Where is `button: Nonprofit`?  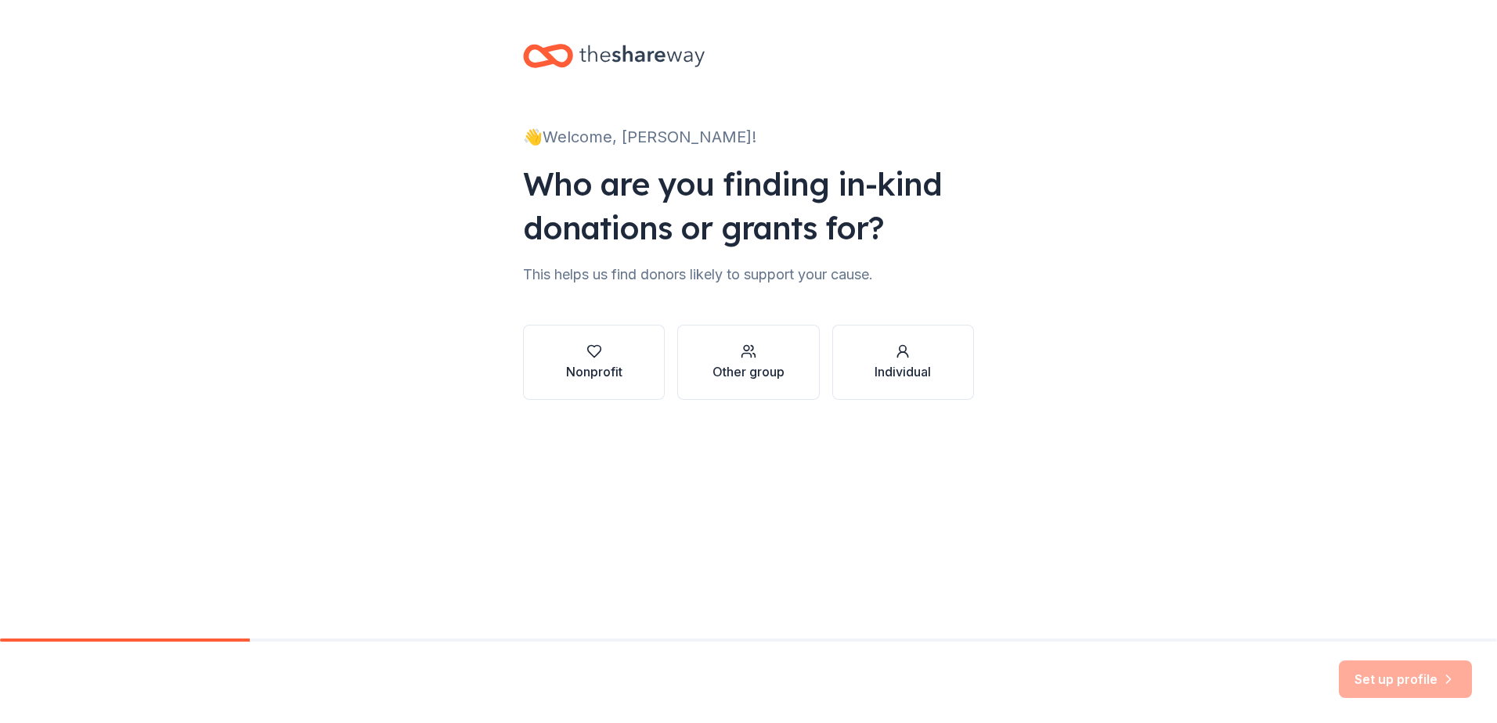
button: Nonprofit is located at coordinates (593, 362).